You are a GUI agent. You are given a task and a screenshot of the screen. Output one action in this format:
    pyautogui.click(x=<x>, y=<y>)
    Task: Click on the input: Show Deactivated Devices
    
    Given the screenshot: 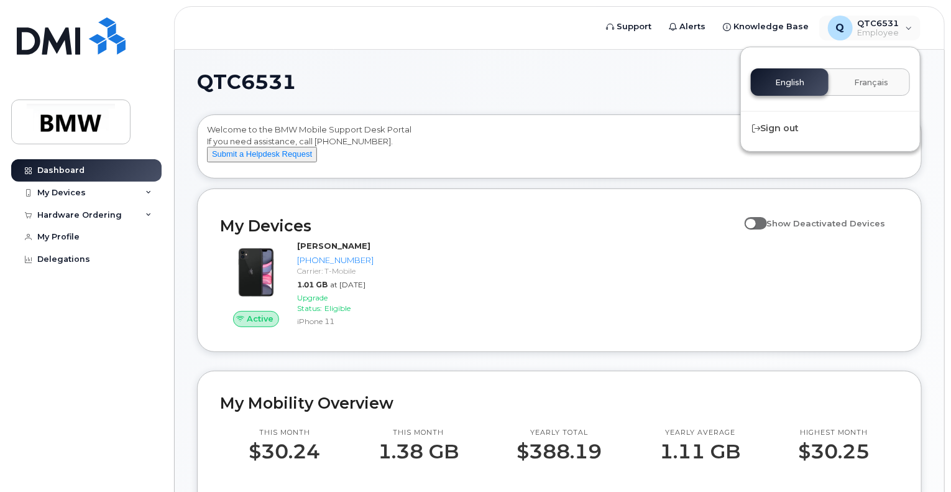 What is the action you would take?
    pyautogui.click(x=749, y=216)
    